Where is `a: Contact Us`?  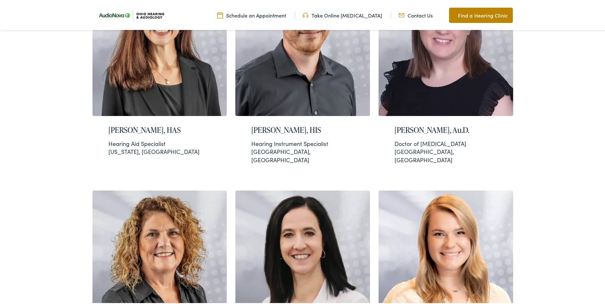
a: Contact Us is located at coordinates (415, 14).